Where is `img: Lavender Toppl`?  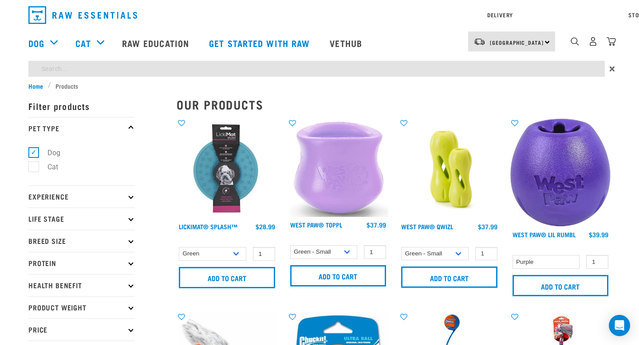
img: Lavender Toppl is located at coordinates (338, 168).